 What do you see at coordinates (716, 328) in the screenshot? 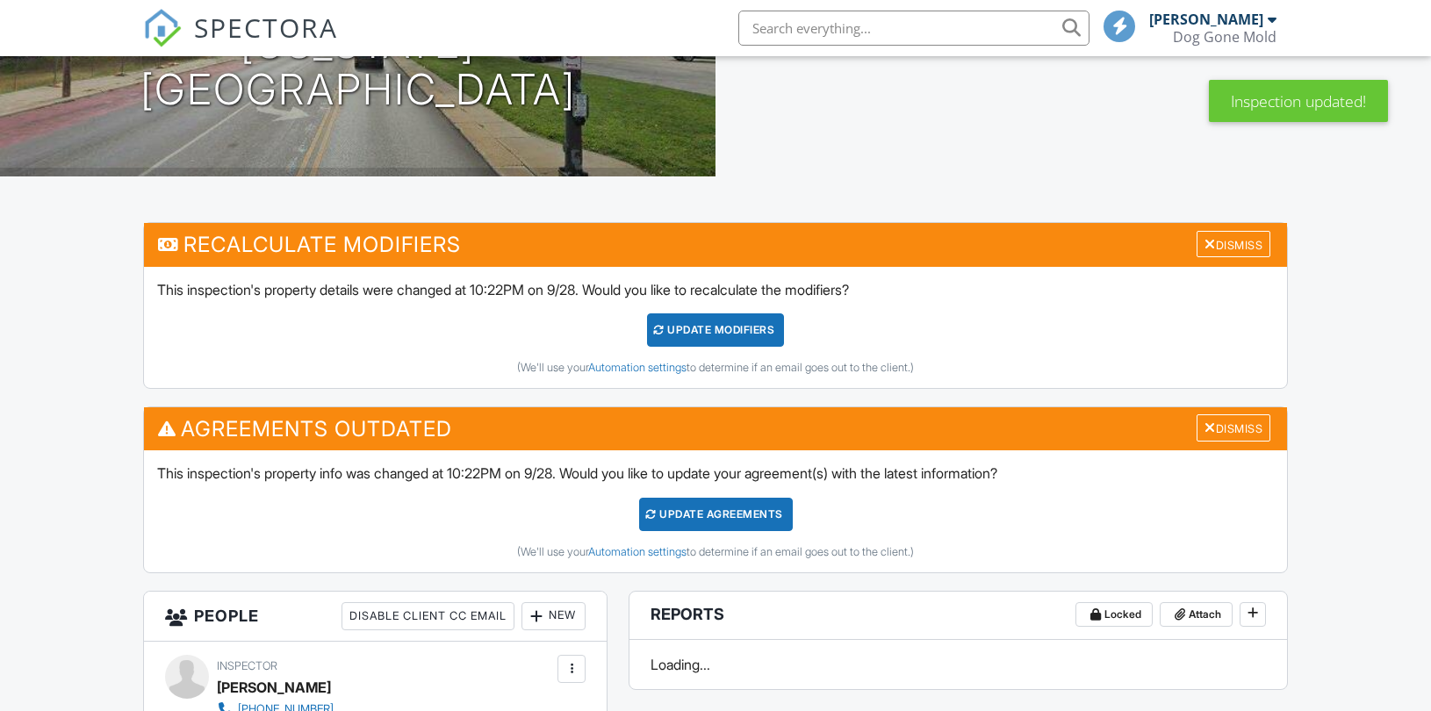
I see `div: This inspection's property details were changed at 10:22PM on 9/28. Would you like to recalculate...` at bounding box center [716, 328].